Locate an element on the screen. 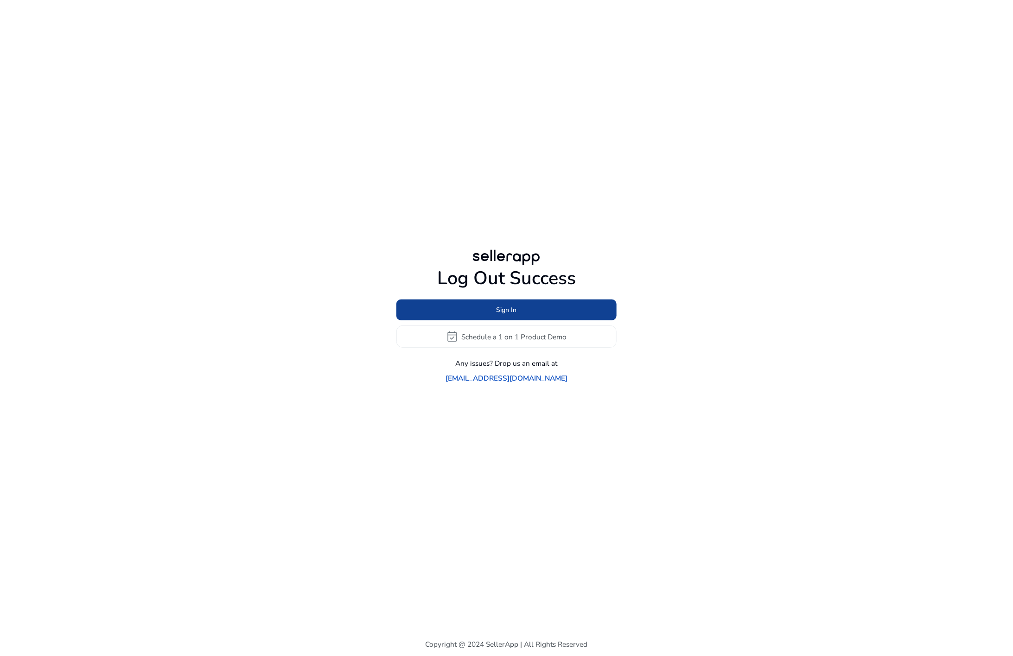 This screenshot has height=656, width=1013. p: Any issues? Drop us an email at is located at coordinates (507, 363).